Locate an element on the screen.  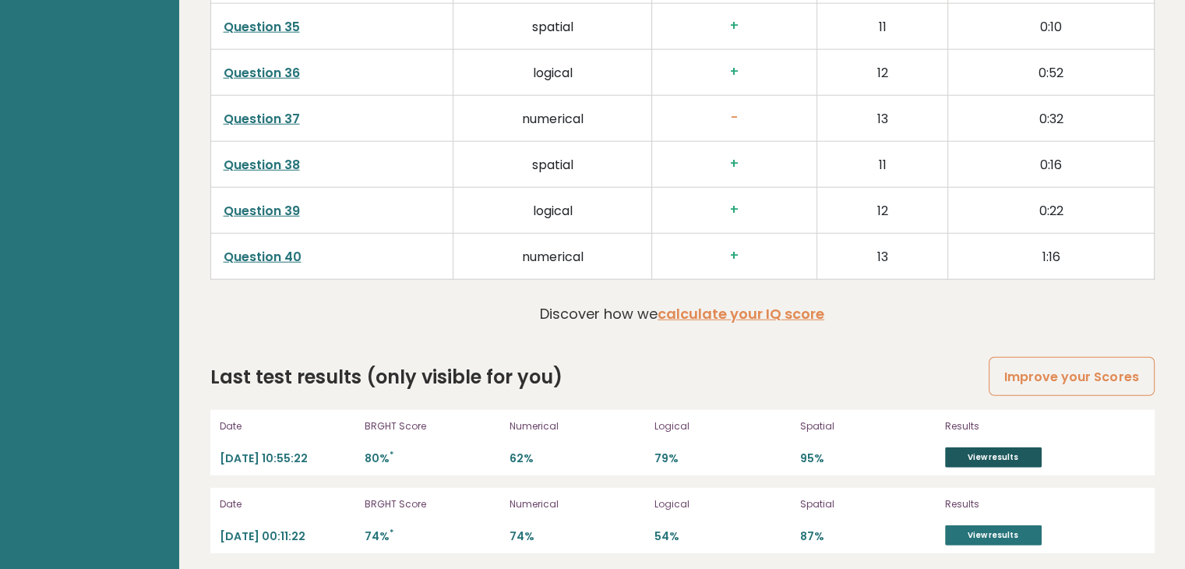
td: 1:16 is located at coordinates (1051, 256).